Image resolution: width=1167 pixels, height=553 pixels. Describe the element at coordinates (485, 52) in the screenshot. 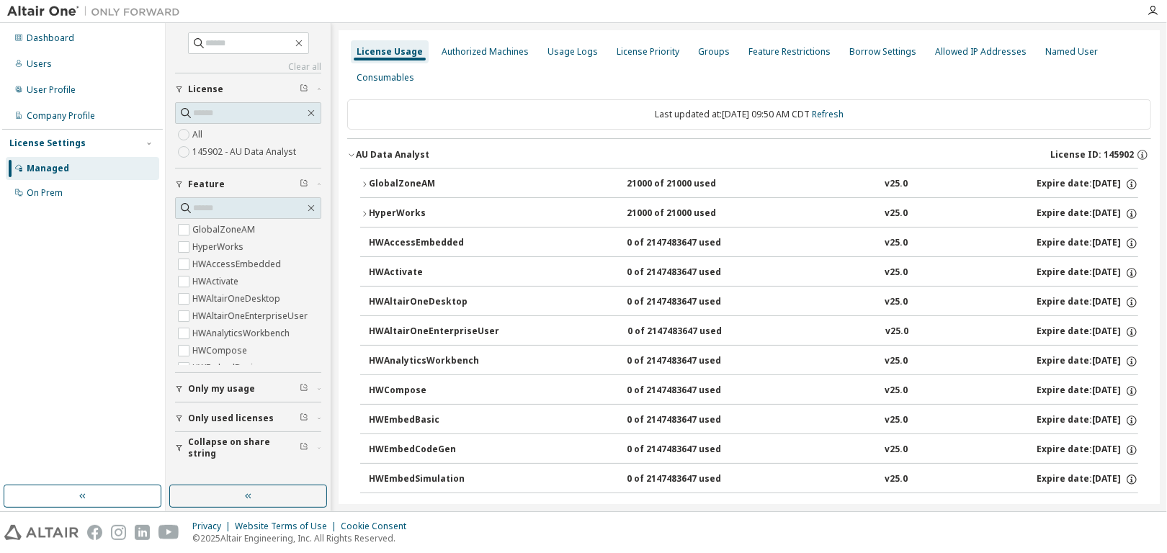

I see `div: Authorized Machines` at that location.